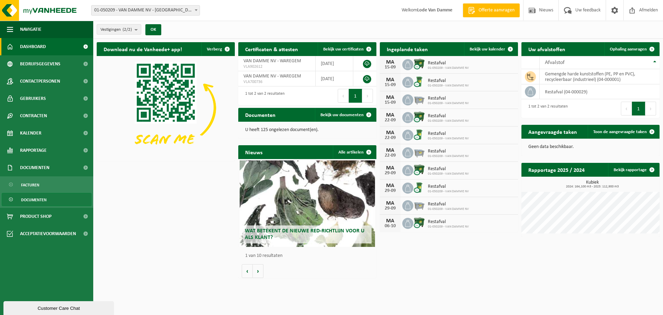  What do you see at coordinates (166, 108) in the screenshot?
I see `img: Download de VHEPlus App` at bounding box center [166, 108].